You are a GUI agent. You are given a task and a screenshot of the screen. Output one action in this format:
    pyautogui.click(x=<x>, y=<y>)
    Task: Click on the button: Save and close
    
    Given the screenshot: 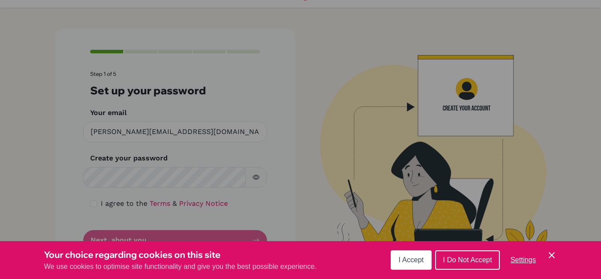 What is the action you would take?
    pyautogui.click(x=552, y=255)
    